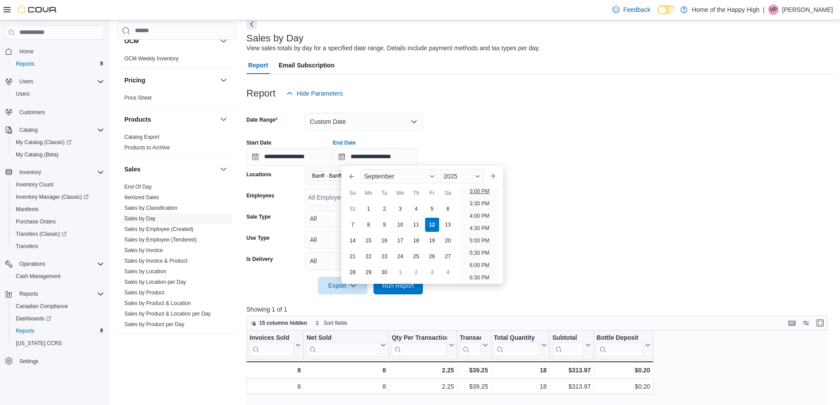 Image resolution: width=840 pixels, height=405 pixels. Describe the element at coordinates (820, 323) in the screenshot. I see `button: Enter fullscreen` at that location.